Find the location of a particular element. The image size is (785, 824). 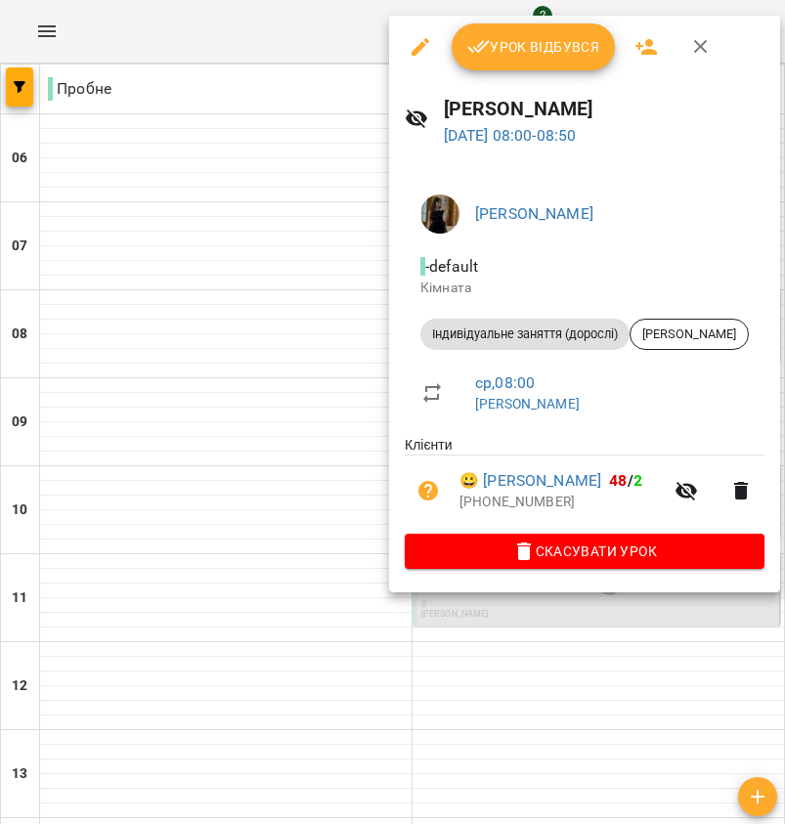

span: Урок відбувся is located at coordinates (534, 47).